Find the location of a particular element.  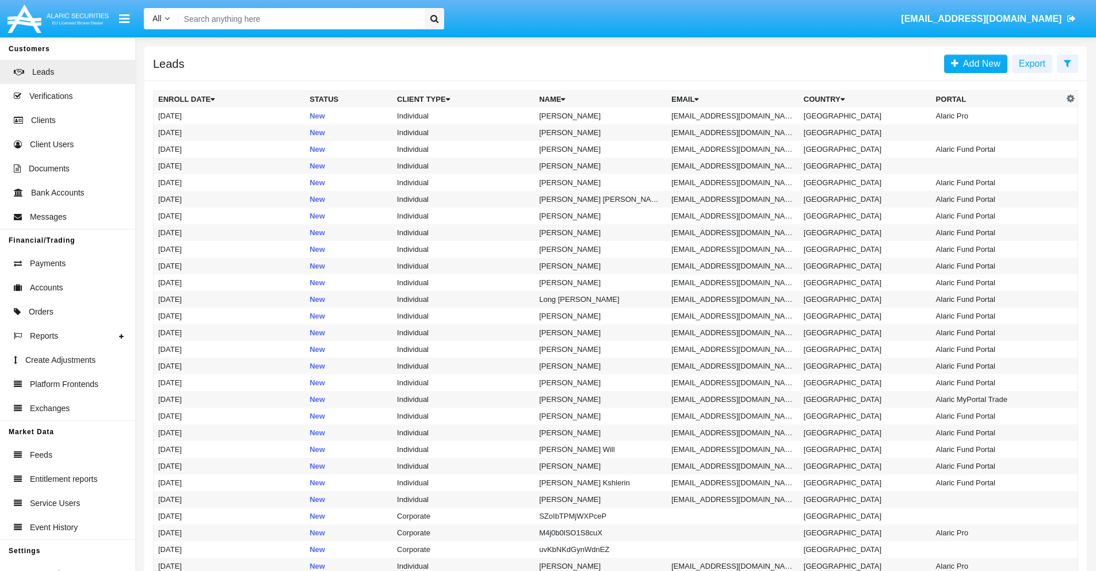

span: Messages is located at coordinates (48, 217).